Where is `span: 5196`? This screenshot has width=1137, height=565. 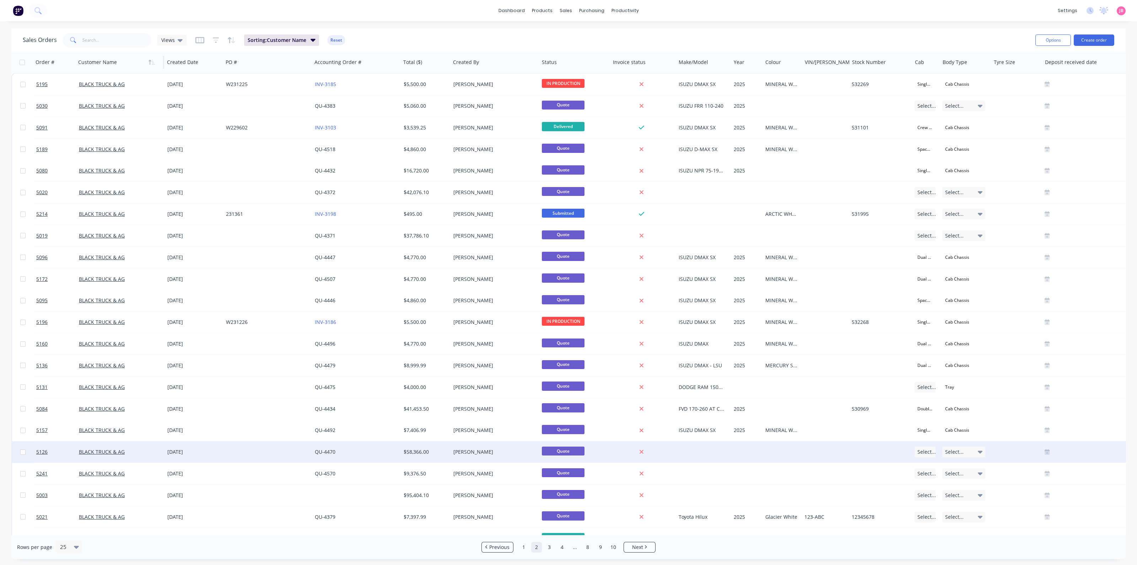 span: 5196 is located at coordinates (42, 322).